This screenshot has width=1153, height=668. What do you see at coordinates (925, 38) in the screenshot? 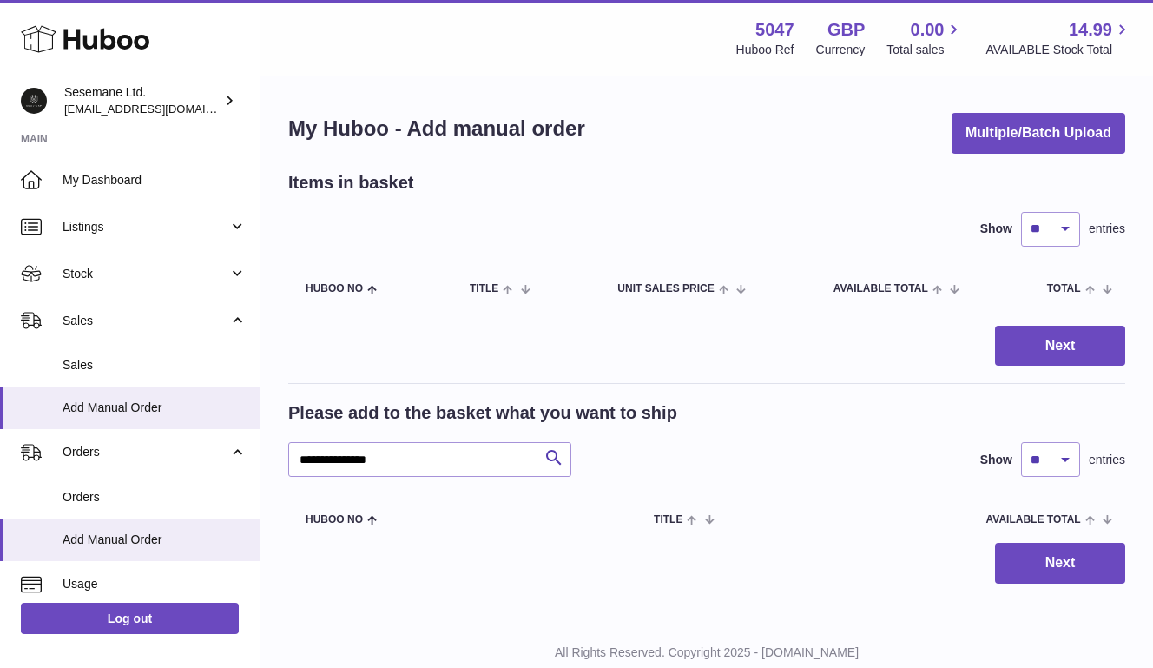
I see `a: 0.00 Total sales` at bounding box center [925, 38].